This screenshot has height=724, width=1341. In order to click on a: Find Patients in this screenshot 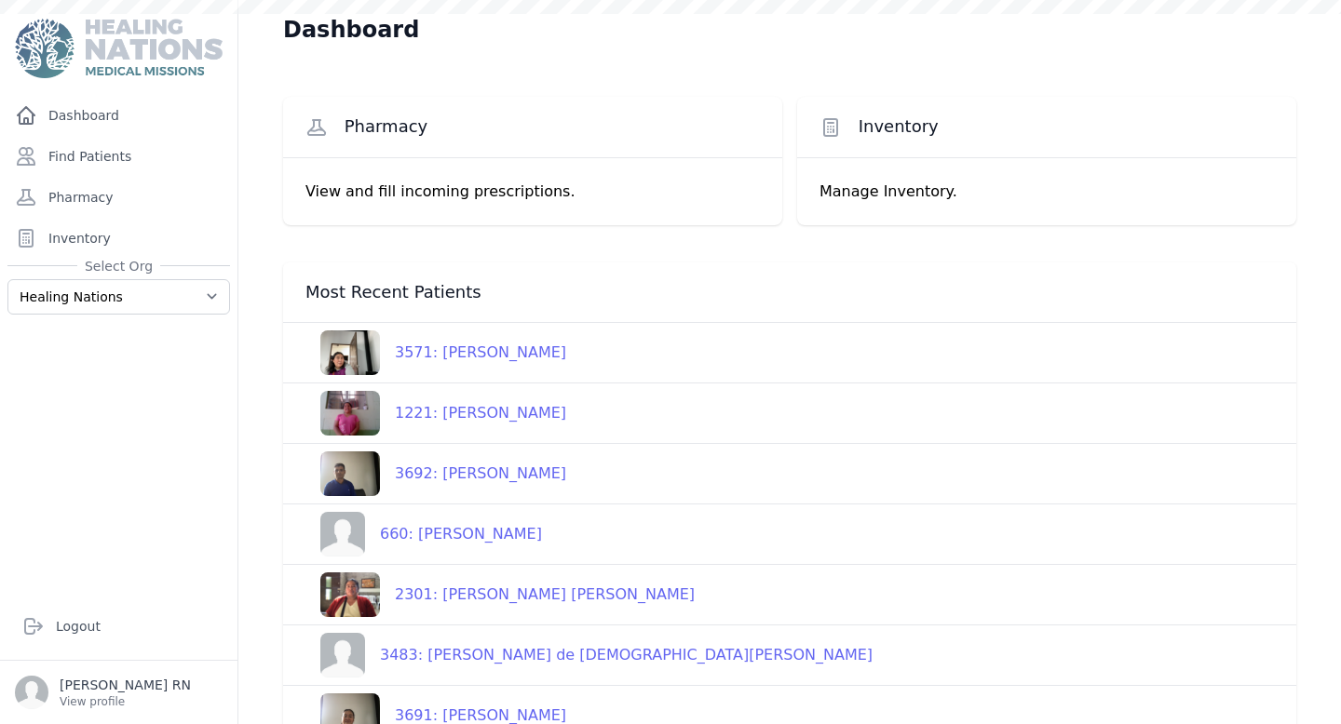, I will do `click(118, 156)`.